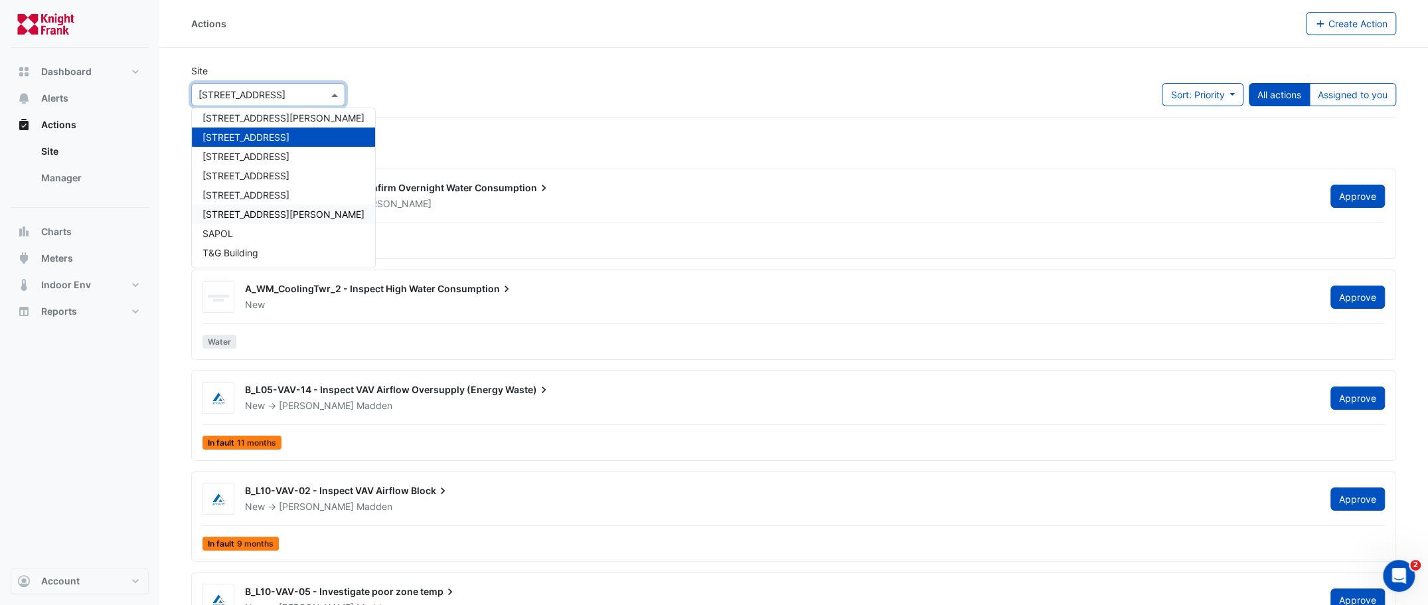  Describe the element at coordinates (80, 581) in the screenshot. I see `button: Account` at that location.